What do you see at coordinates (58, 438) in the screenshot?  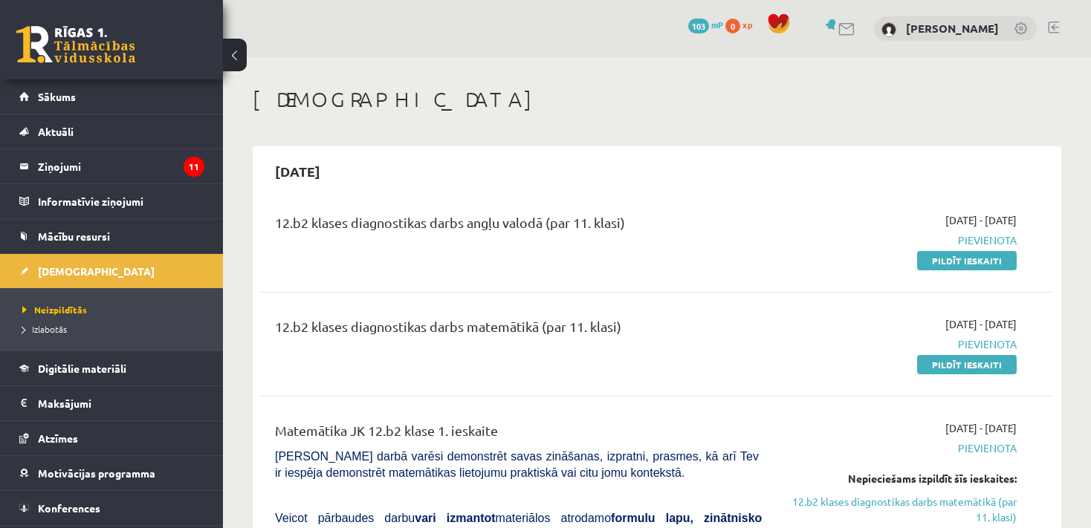 I see `span: Atzīmes` at bounding box center [58, 438].